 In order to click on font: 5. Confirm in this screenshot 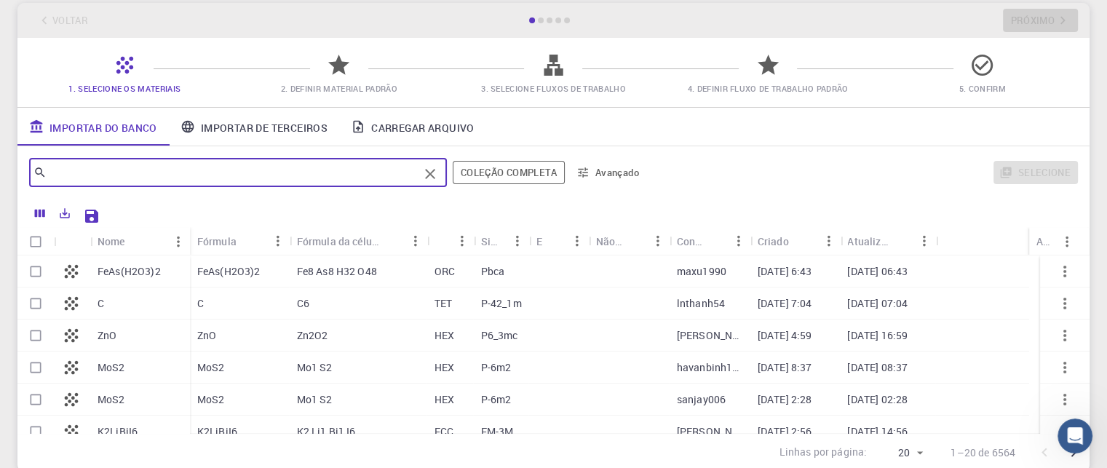, I will do `click(983, 88)`.